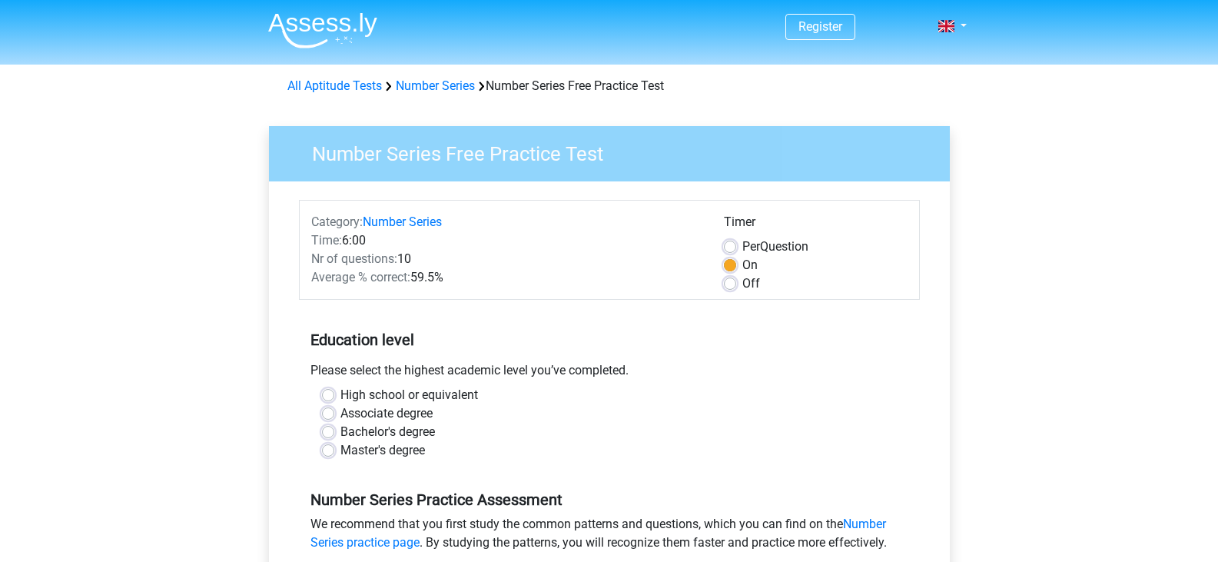 The image size is (1218, 562). Describe the element at coordinates (815, 225) in the screenshot. I see `div: Timer` at that location.